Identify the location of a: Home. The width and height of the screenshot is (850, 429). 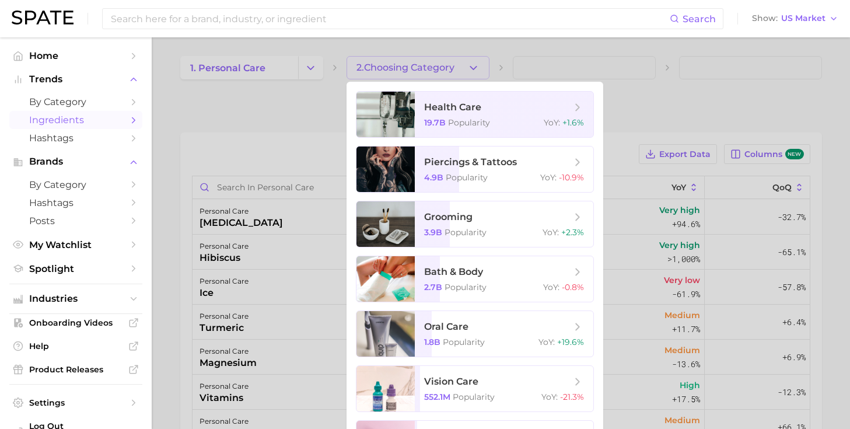
(76, 55).